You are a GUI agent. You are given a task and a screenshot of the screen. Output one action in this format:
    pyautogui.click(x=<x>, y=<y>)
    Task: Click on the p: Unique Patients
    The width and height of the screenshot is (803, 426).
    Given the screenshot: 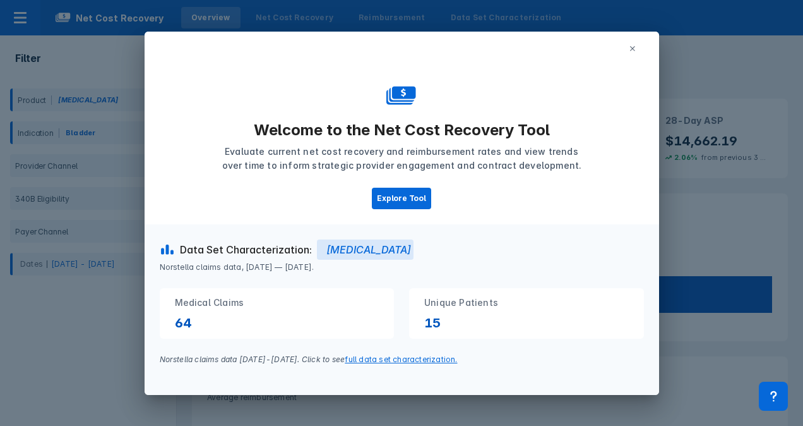 What is the action you would take?
    pyautogui.click(x=527, y=303)
    